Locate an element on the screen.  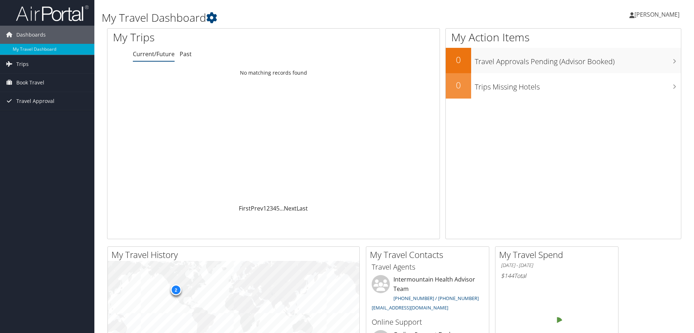
a: Next is located at coordinates (290, 209).